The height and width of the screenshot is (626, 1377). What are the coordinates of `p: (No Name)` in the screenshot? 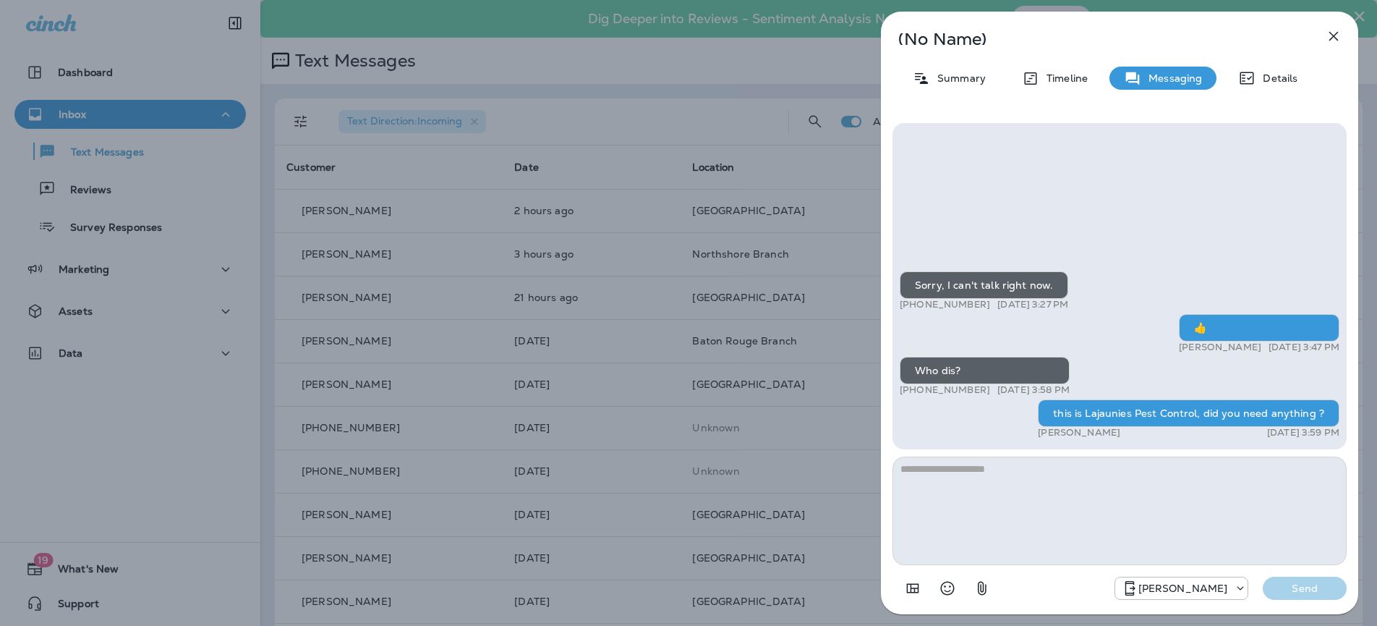 It's located at (1096, 39).